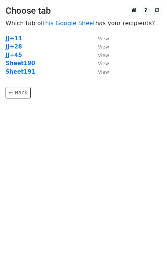 Image resolution: width=167 pixels, height=265 pixels. I want to click on a: ← Back, so click(18, 92).